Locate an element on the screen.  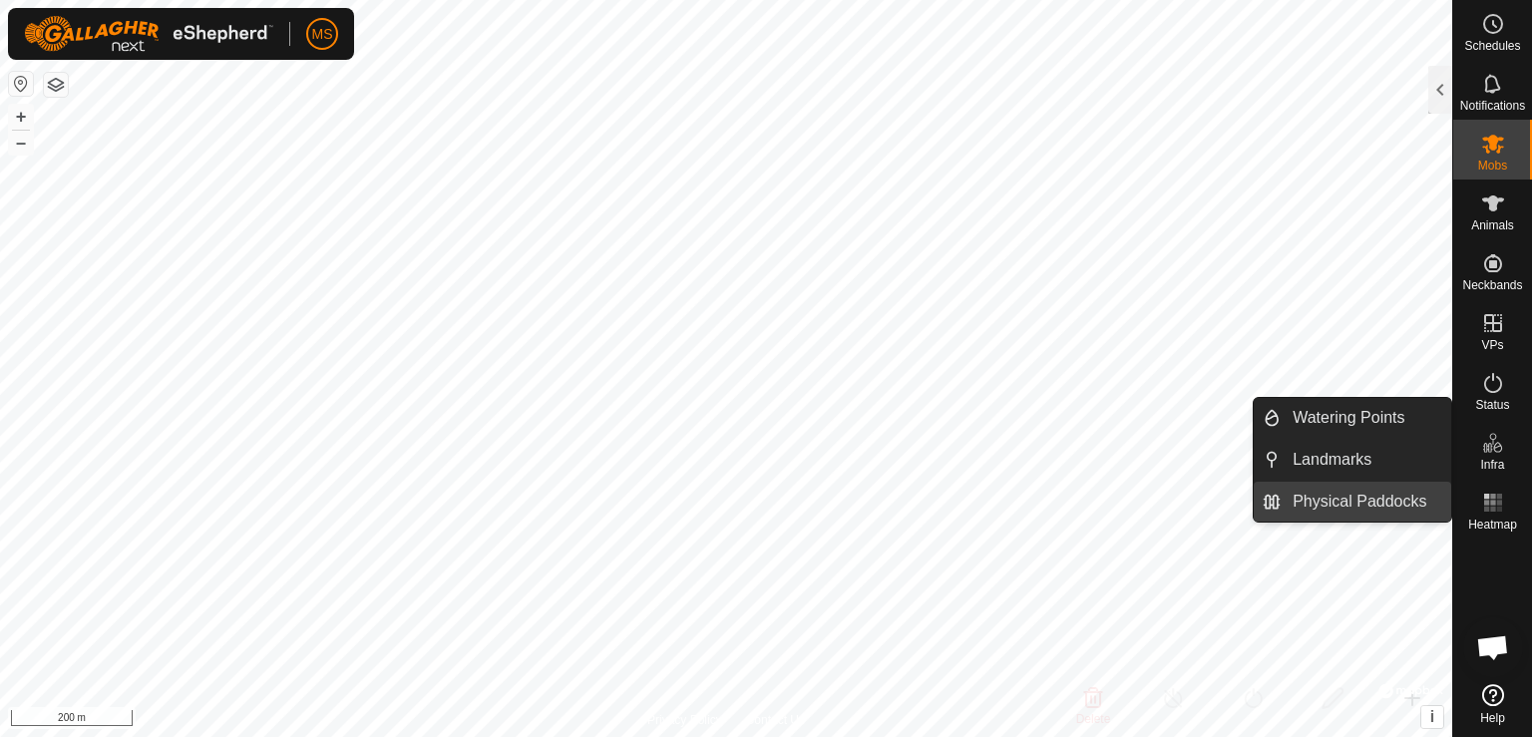
a: Watering Points is located at coordinates (1366, 418).